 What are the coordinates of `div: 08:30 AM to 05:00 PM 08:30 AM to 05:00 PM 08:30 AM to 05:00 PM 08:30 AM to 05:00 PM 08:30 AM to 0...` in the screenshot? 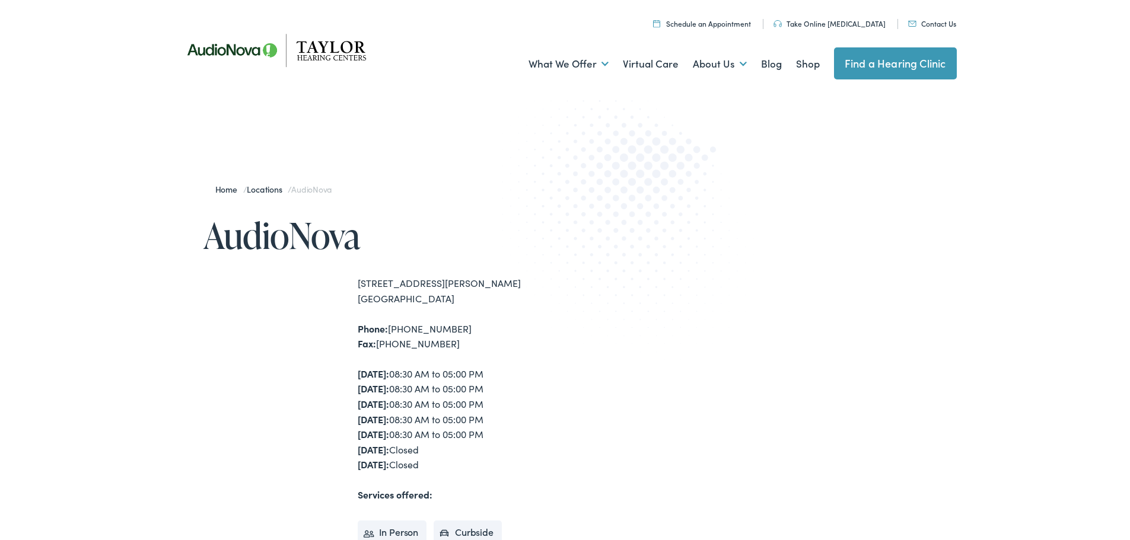 It's located at (461, 419).